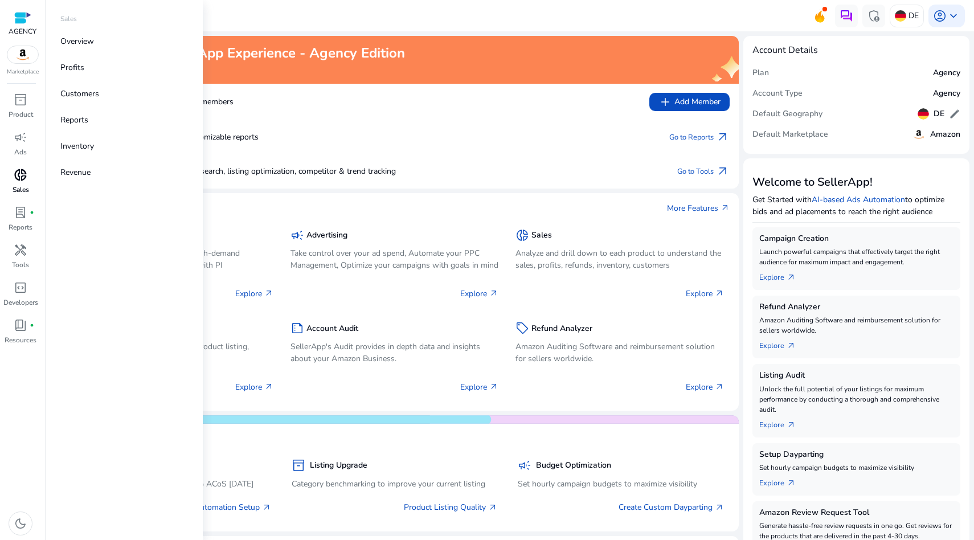 The width and height of the screenshot is (974, 540). What do you see at coordinates (32, 213) in the screenshot?
I see `span: fiber_manual_record` at bounding box center [32, 213].